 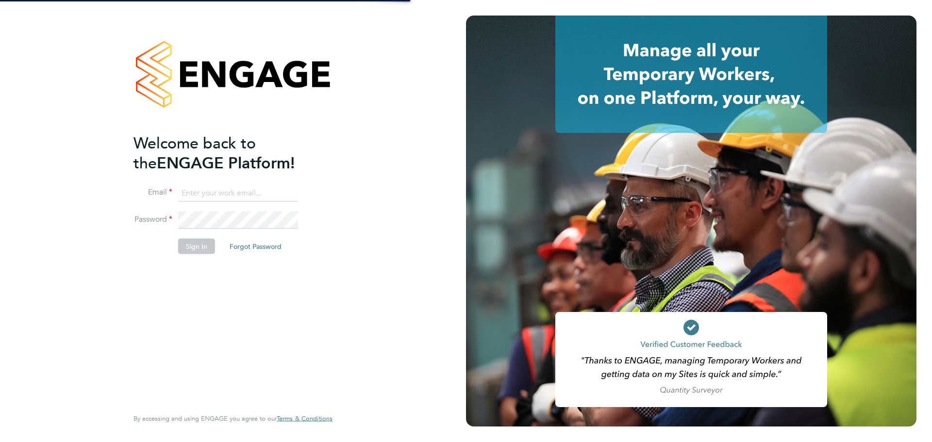 What do you see at coordinates (304, 419) in the screenshot?
I see `span: Terms & Conditions` at bounding box center [304, 419].